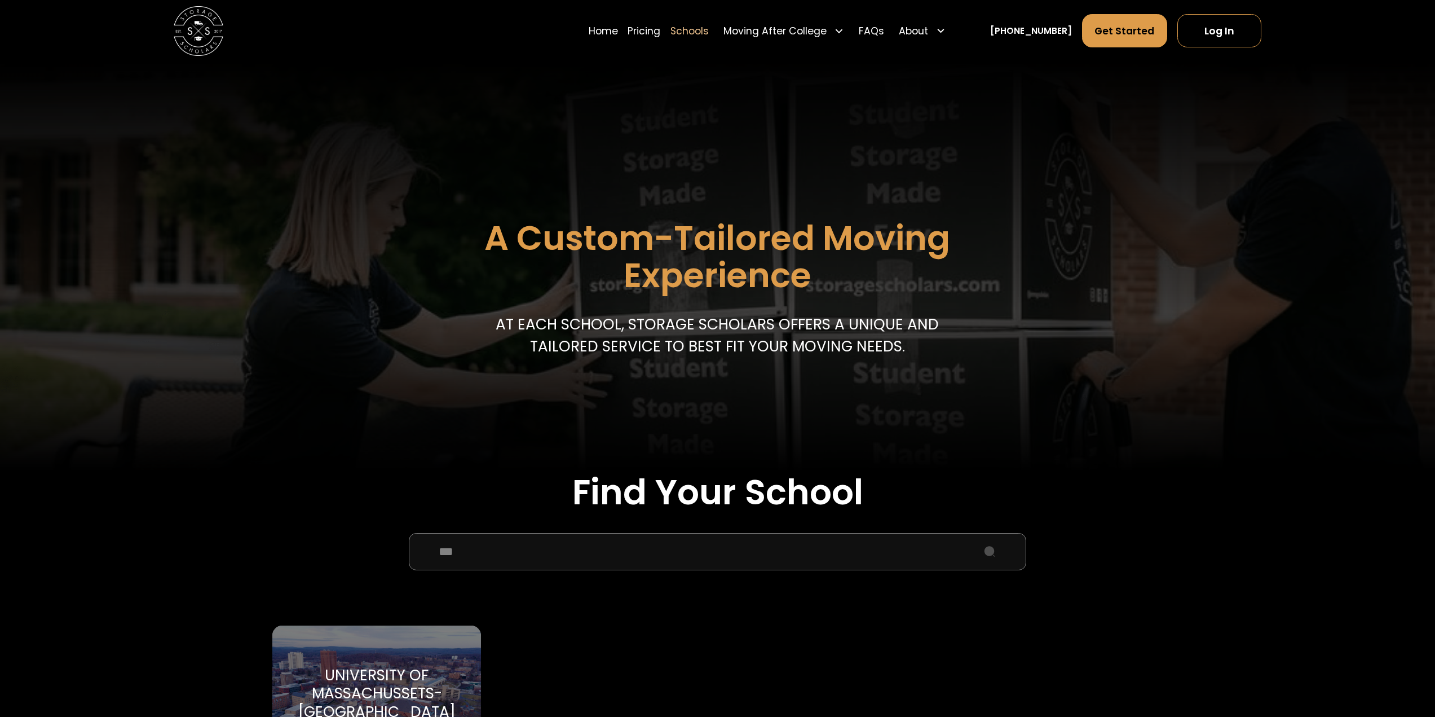 Image resolution: width=1435 pixels, height=717 pixels. What do you see at coordinates (1125, 30) in the screenshot?
I see `a: Get Started` at bounding box center [1125, 30].